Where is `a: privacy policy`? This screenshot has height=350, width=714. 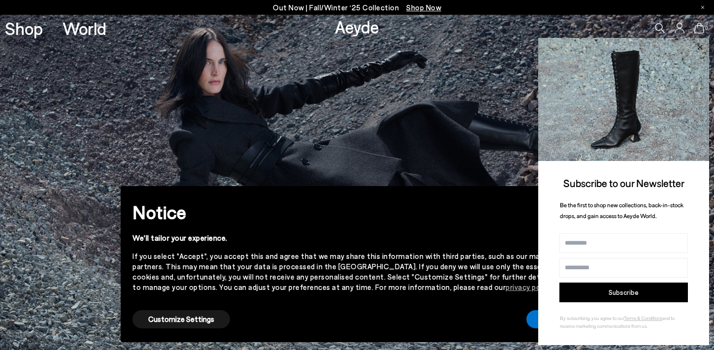
a: privacy policy is located at coordinates (528, 287).